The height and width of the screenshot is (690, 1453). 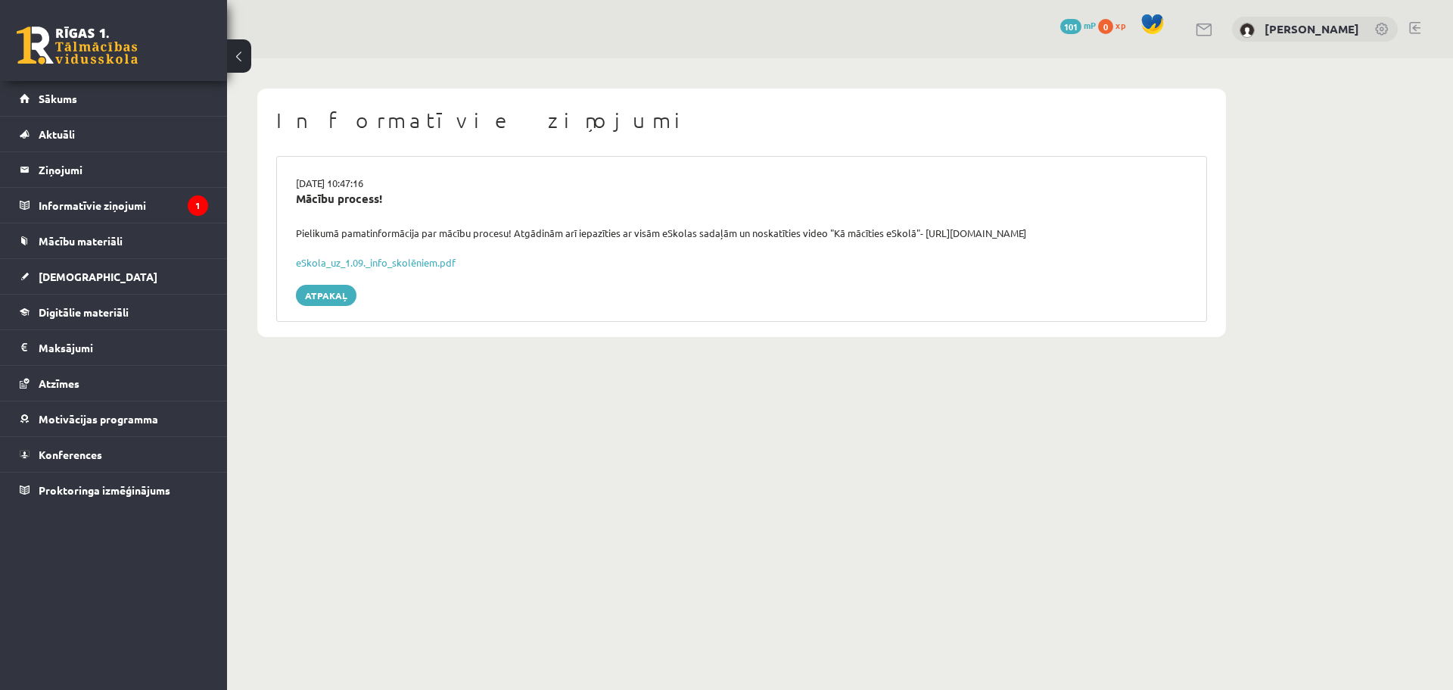 I want to click on legend: Maksājumi, so click(x=123, y=347).